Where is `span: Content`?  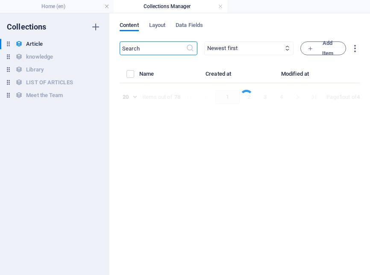 span: Content is located at coordinates (129, 26).